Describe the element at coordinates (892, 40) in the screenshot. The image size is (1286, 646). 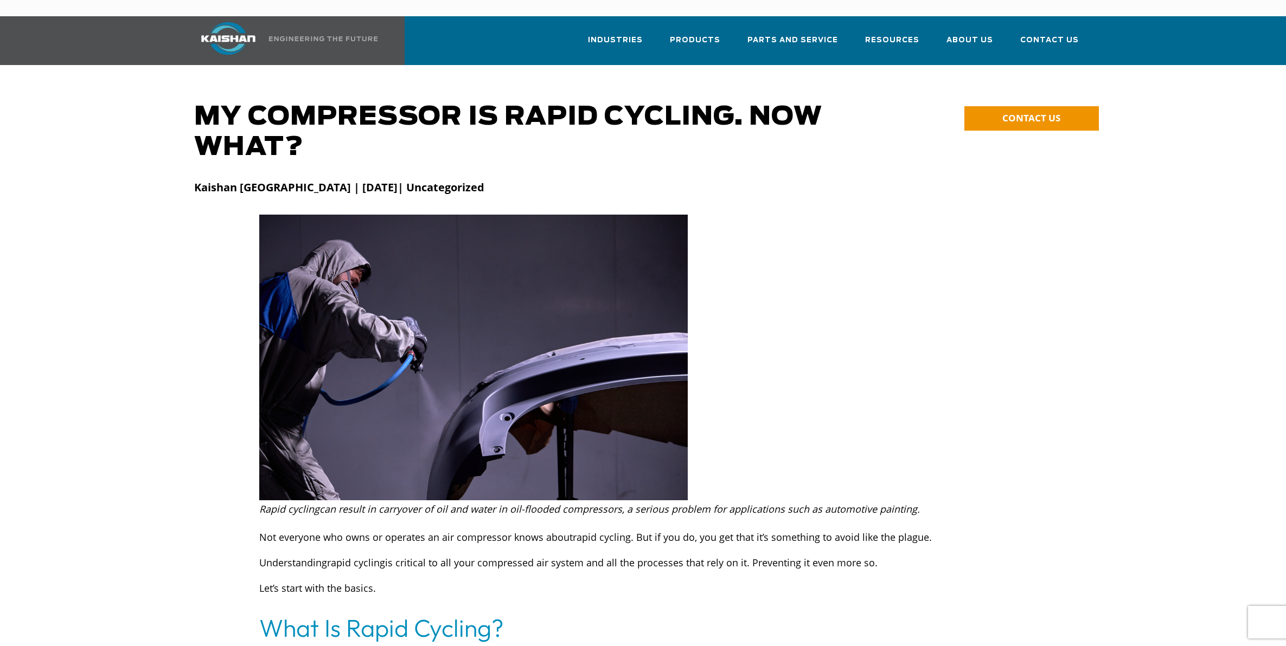
I see `span: Resources` at that location.